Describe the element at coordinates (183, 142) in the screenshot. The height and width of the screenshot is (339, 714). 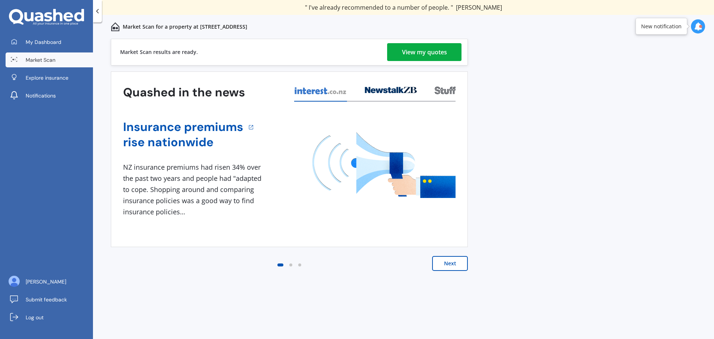
I see `h4: rise nationwide` at that location.